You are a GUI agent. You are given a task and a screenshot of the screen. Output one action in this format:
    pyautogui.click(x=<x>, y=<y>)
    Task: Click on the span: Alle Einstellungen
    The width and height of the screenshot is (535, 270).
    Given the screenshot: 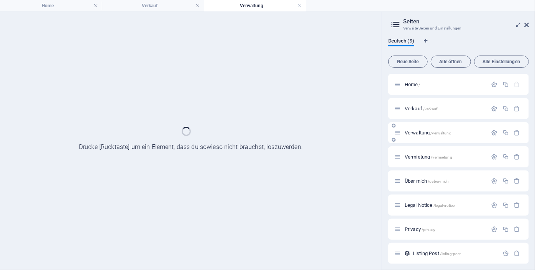 What is the action you would take?
    pyautogui.click(x=501, y=62)
    